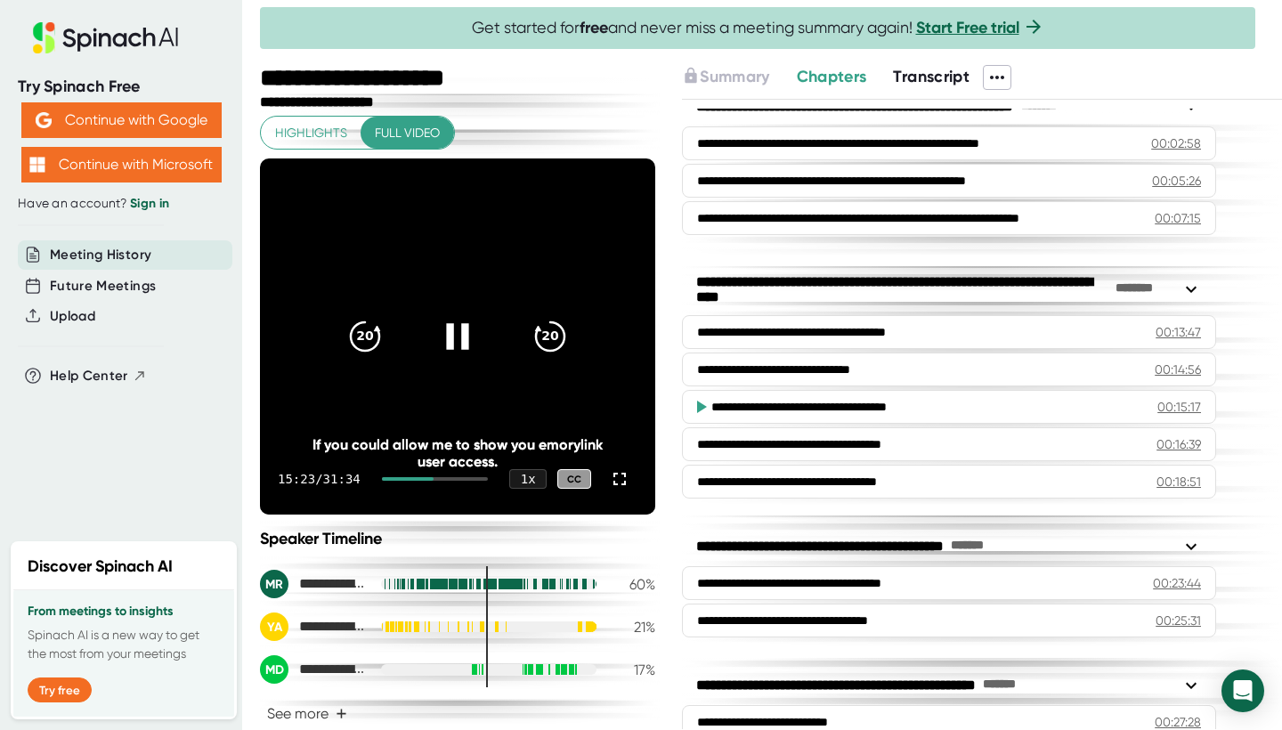  I want to click on div: 60 %, so click(633, 584).